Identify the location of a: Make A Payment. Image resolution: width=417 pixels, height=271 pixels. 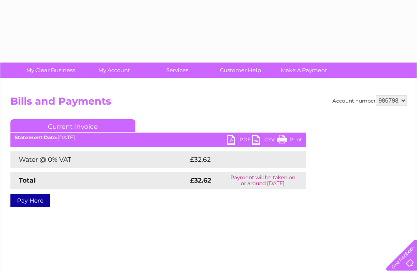
(303, 70).